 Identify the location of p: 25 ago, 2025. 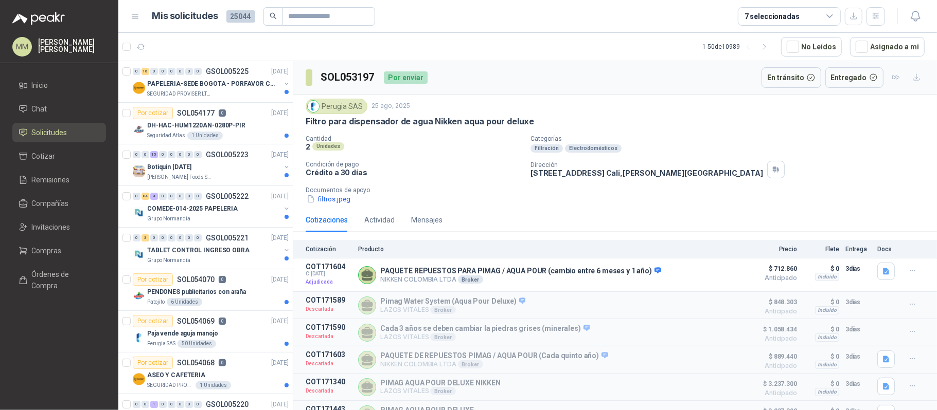
(390, 106).